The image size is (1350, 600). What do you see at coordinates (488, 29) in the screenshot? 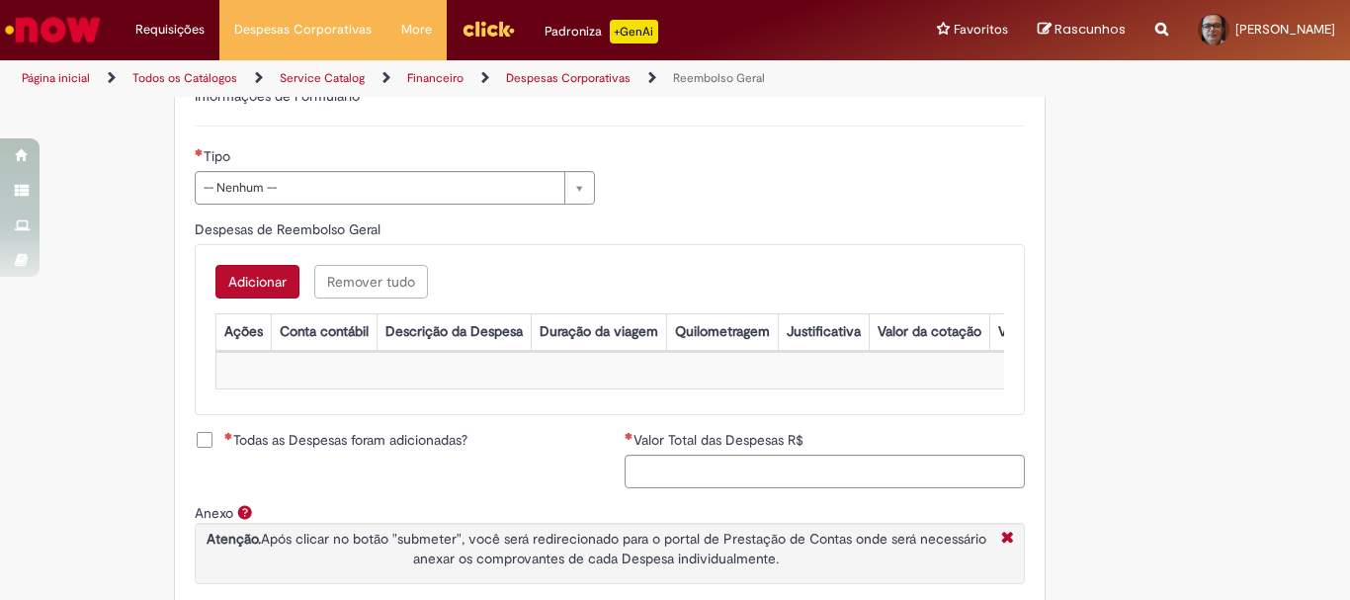
I see `img: click_logo_yellow_360x200.png` at bounding box center [488, 29].